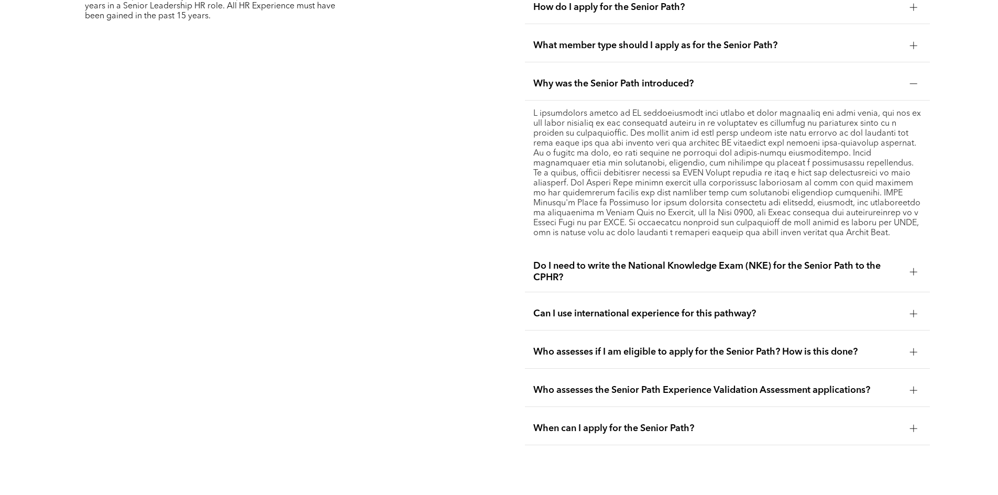  What do you see at coordinates (718, 352) in the screenshot?
I see `span: Who assesses if I am eligible to apply for the Senior Path? How is this done?` at bounding box center [718, 352].